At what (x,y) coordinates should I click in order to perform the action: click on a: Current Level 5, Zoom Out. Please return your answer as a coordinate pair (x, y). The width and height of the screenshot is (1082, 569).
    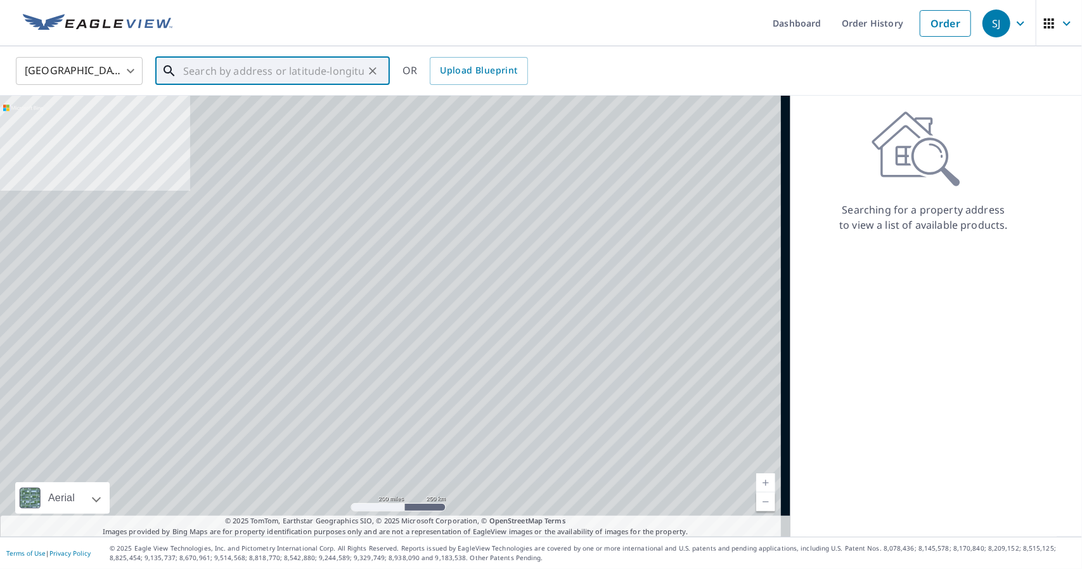
    Looking at the image, I should click on (766, 502).